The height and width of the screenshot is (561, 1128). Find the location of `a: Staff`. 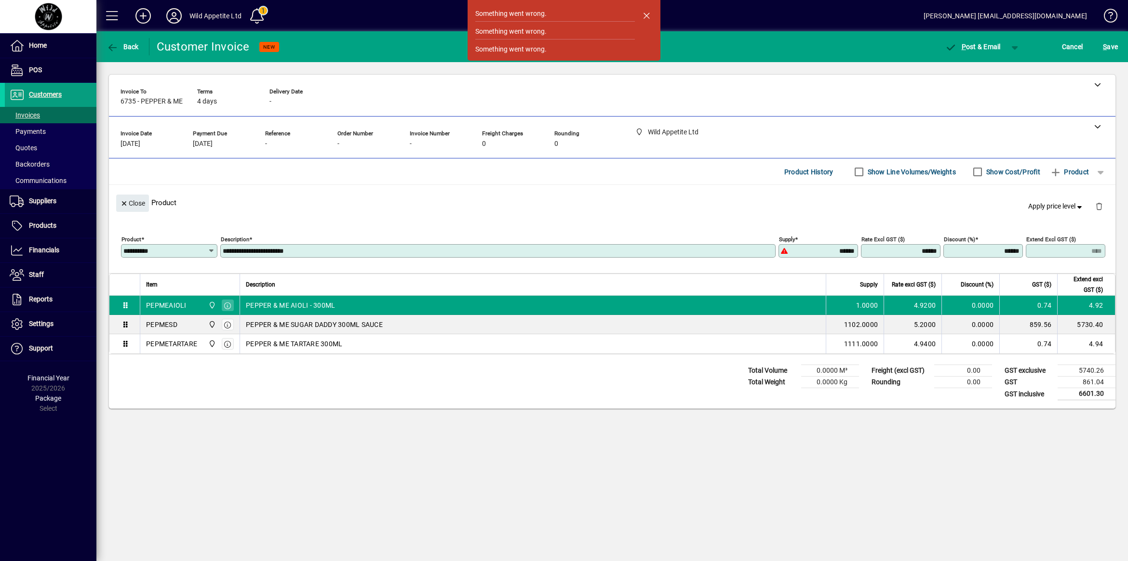

a: Staff is located at coordinates (51, 275).